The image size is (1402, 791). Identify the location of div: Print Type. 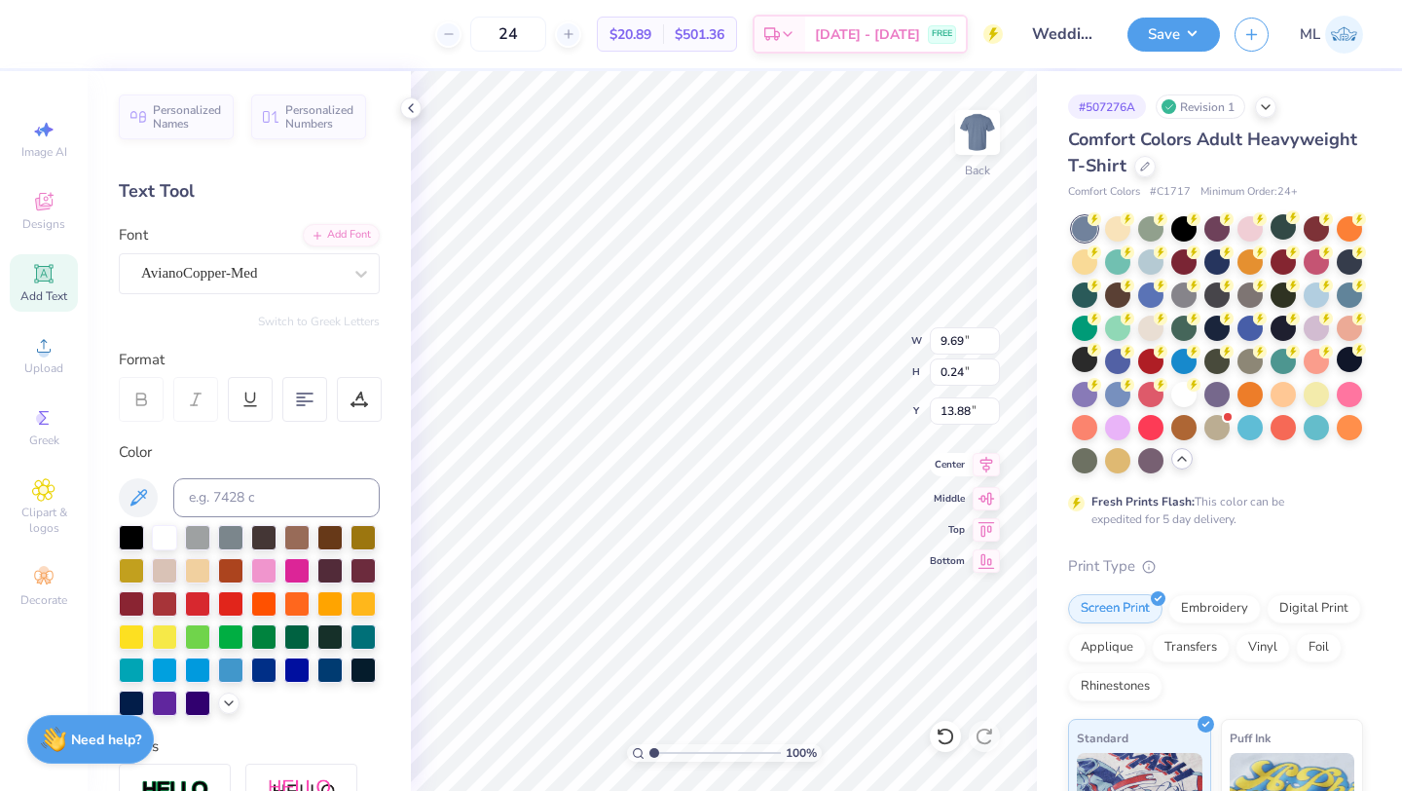
(1215, 566).